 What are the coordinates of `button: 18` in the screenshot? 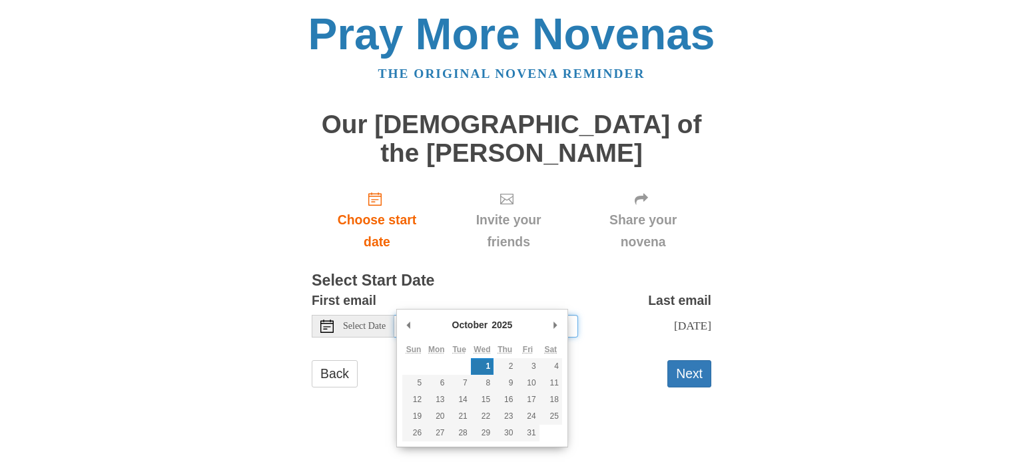 It's located at (551, 400).